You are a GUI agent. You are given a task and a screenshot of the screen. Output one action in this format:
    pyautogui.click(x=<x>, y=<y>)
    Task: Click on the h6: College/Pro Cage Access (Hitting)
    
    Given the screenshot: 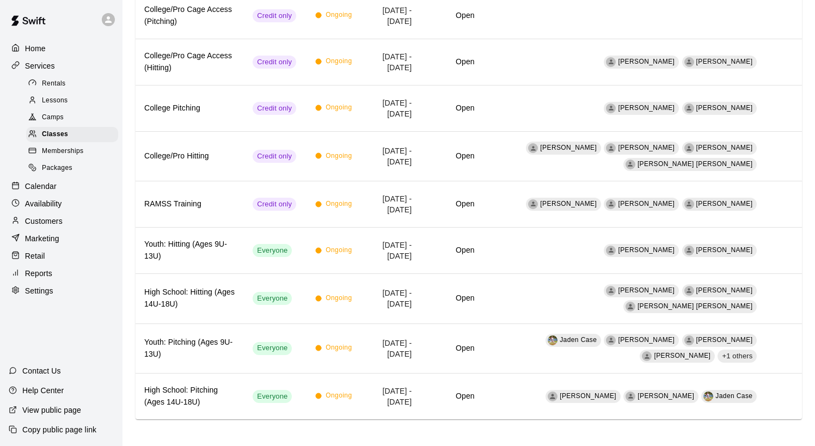 What is the action you would take?
    pyautogui.click(x=189, y=62)
    